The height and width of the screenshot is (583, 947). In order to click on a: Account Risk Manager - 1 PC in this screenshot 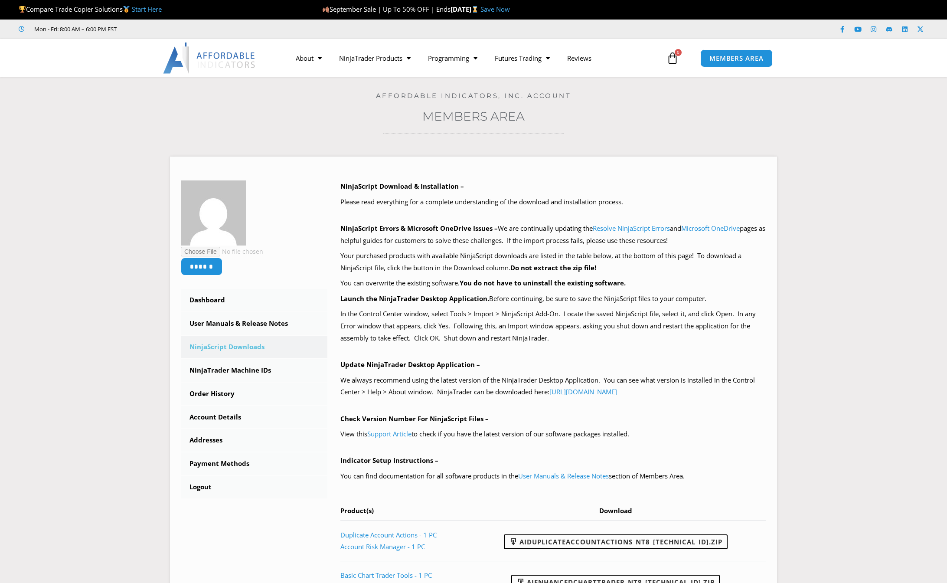, I will do `click(382, 546)`.